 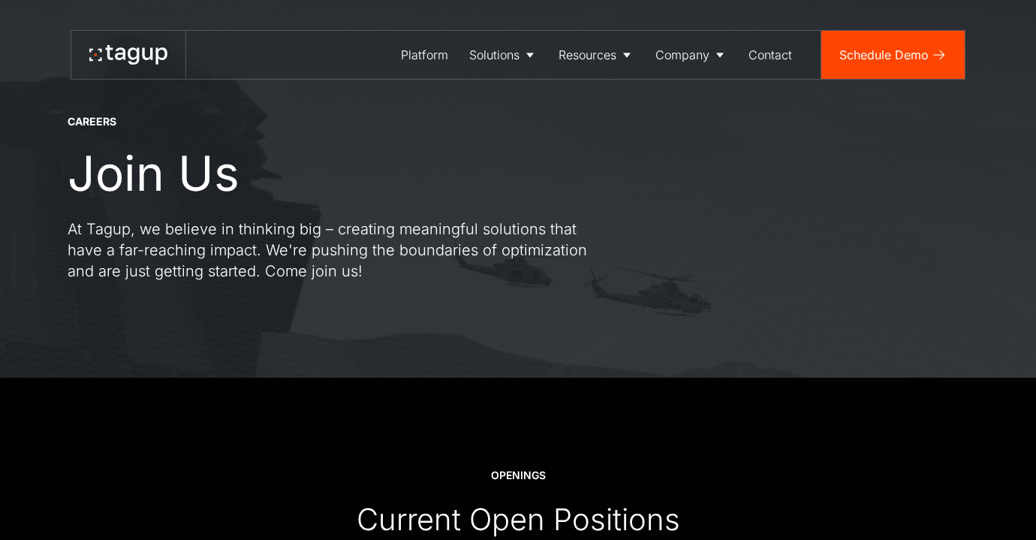 I want to click on a: Company, so click(x=691, y=55).